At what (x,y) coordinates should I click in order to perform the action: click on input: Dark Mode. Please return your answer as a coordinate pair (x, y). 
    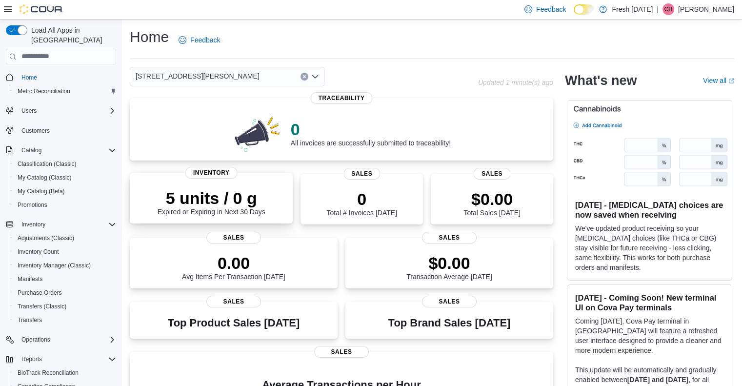
    Looking at the image, I should click on (584, 9).